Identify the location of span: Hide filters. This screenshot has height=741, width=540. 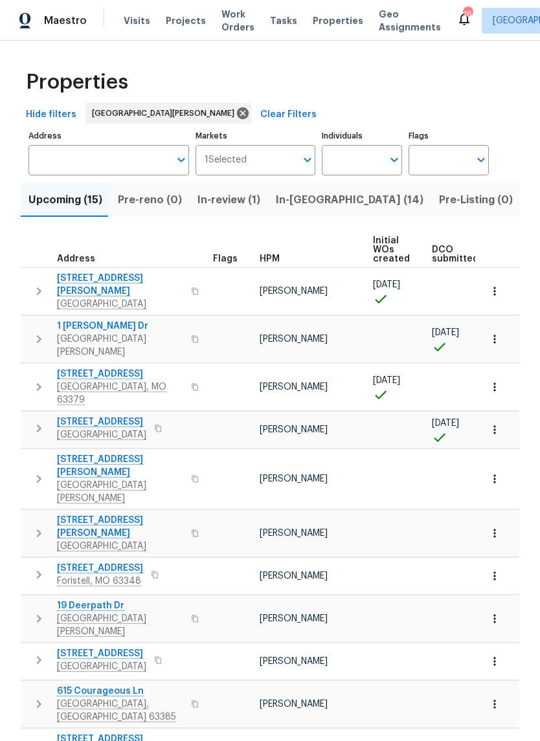
(51, 115).